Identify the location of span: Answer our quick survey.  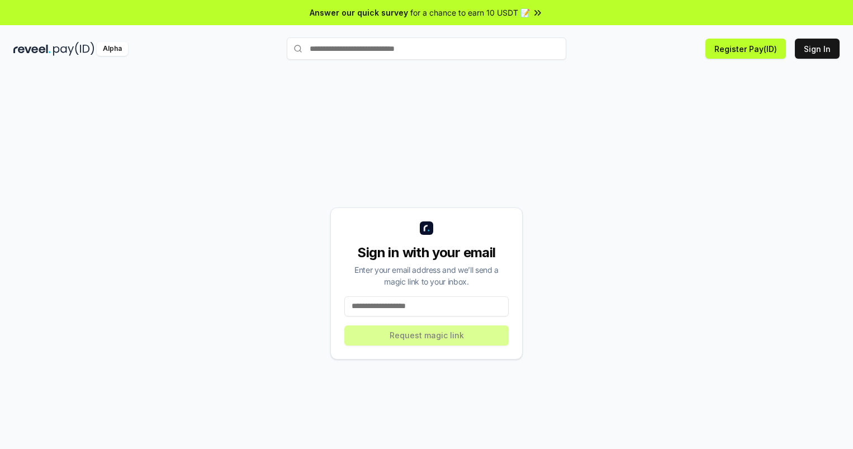
(359, 12).